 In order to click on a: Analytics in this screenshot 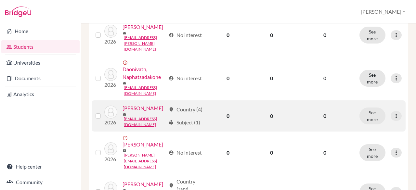, I will do `click(40, 94)`.